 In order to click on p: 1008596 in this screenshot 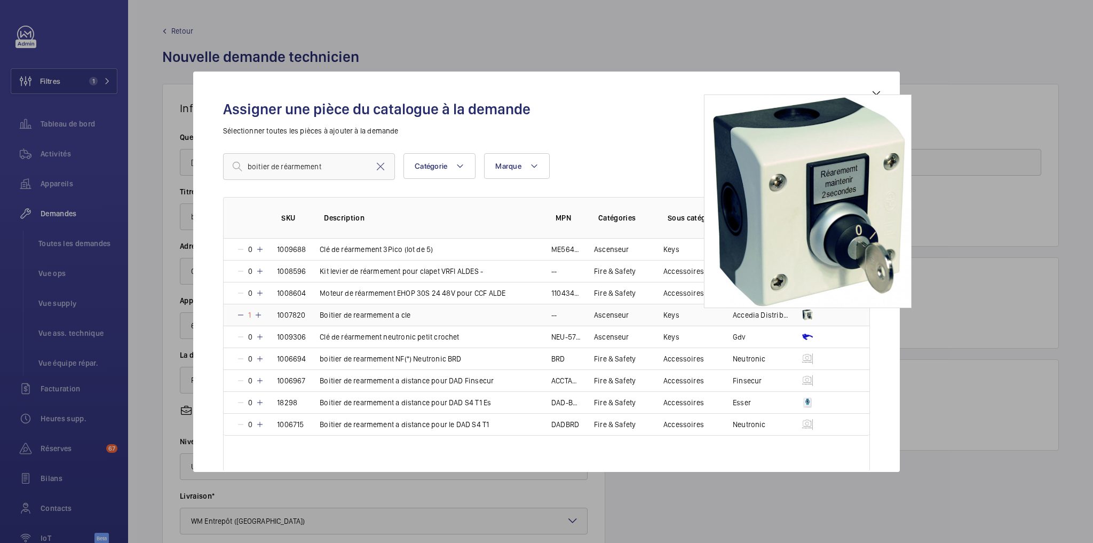, I will do `click(291, 271)`.